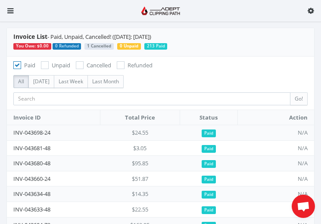 This screenshot has height=224, width=321. I want to click on a: INV-043680-48, so click(32, 163).